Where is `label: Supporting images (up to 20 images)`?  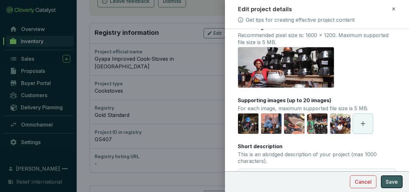
label: Supporting images (up to 20 images) is located at coordinates (285, 100).